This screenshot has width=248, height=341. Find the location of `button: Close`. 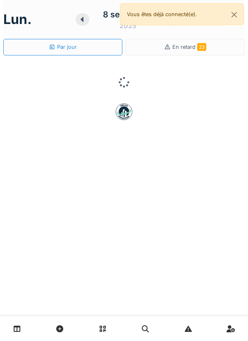

button: Close is located at coordinates (234, 14).